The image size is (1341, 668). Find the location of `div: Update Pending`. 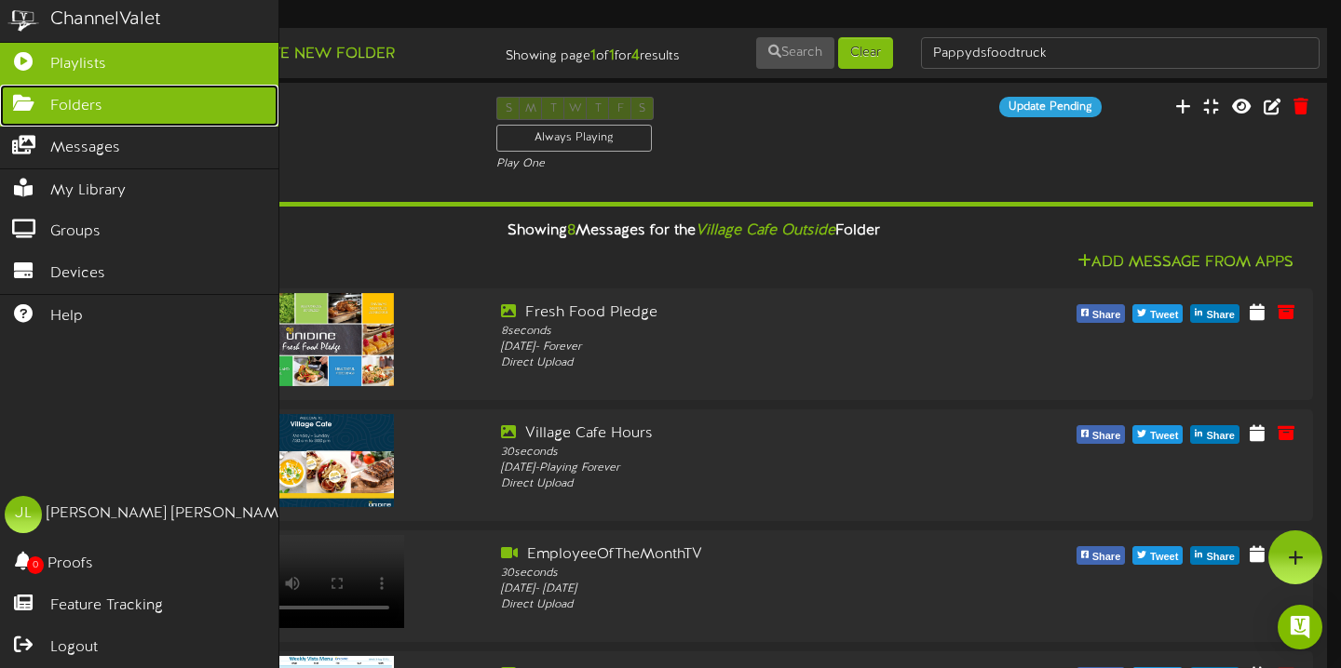

div: Update Pending is located at coordinates (1050, 107).